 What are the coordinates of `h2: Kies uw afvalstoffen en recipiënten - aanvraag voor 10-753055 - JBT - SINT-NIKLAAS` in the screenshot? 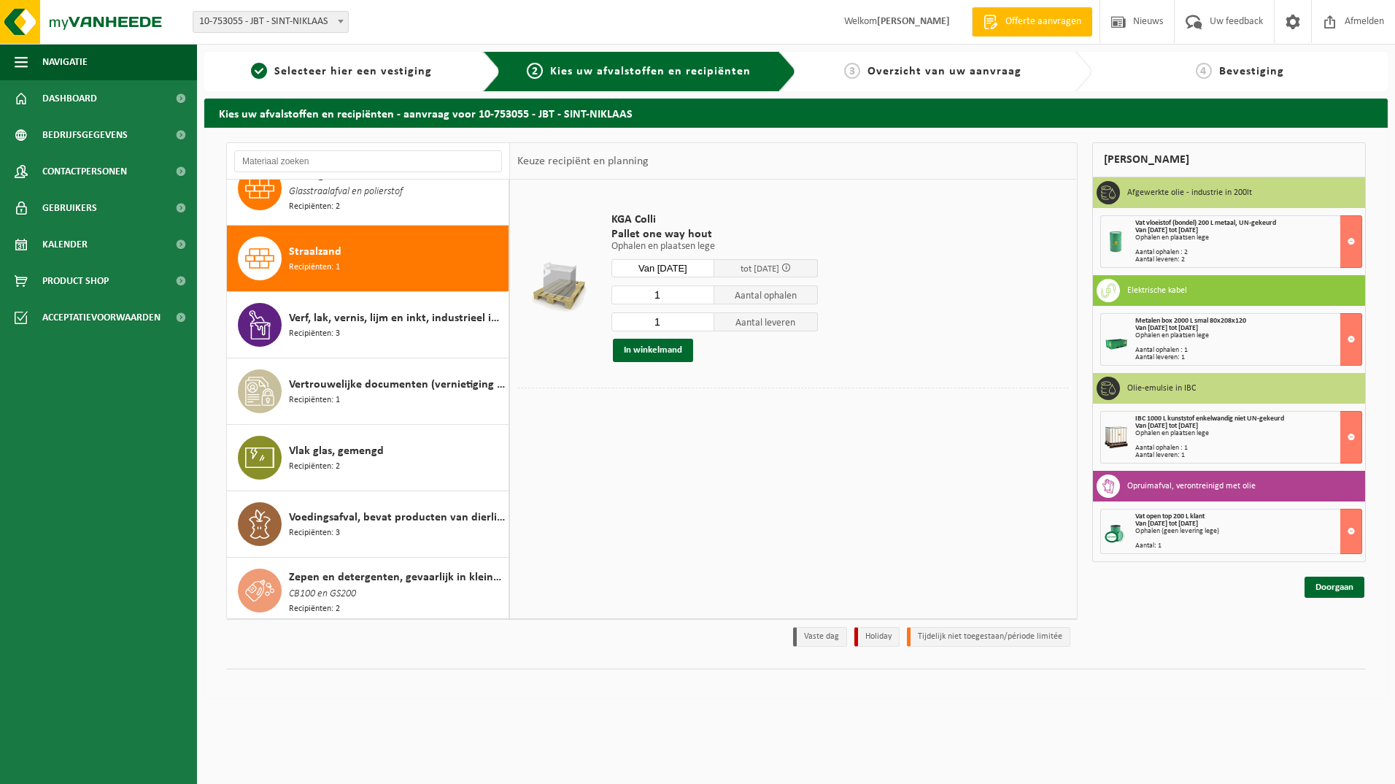 It's located at (796, 112).